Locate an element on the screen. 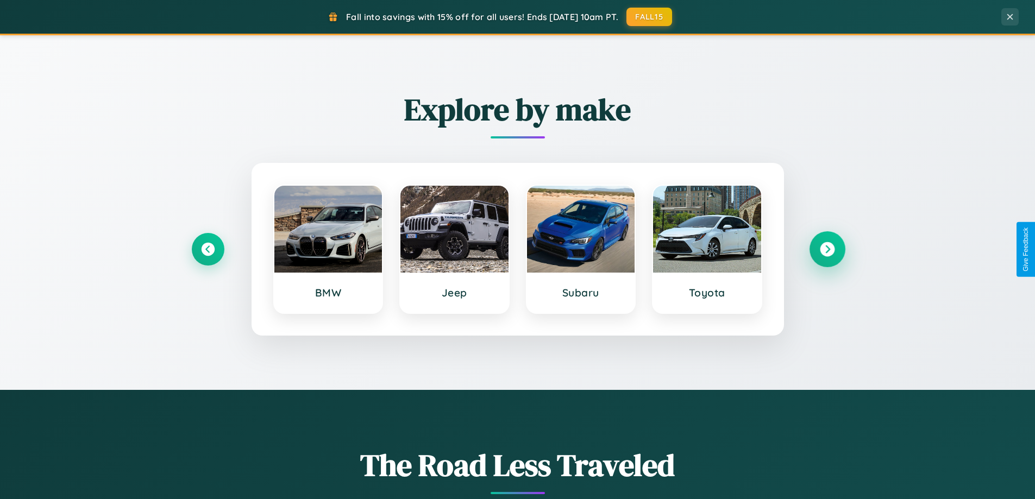 The height and width of the screenshot is (499, 1035). h1: The Road Less Traveled is located at coordinates (518, 465).